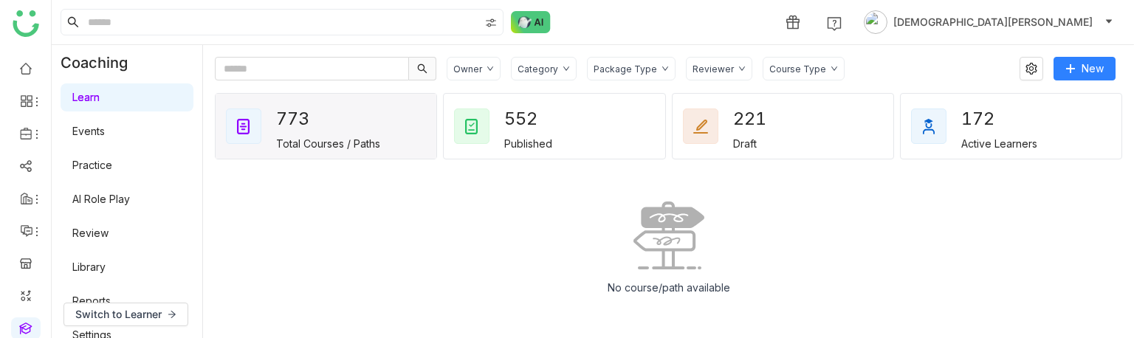  Describe the element at coordinates (528, 143) in the screenshot. I see `div: Published` at that location.